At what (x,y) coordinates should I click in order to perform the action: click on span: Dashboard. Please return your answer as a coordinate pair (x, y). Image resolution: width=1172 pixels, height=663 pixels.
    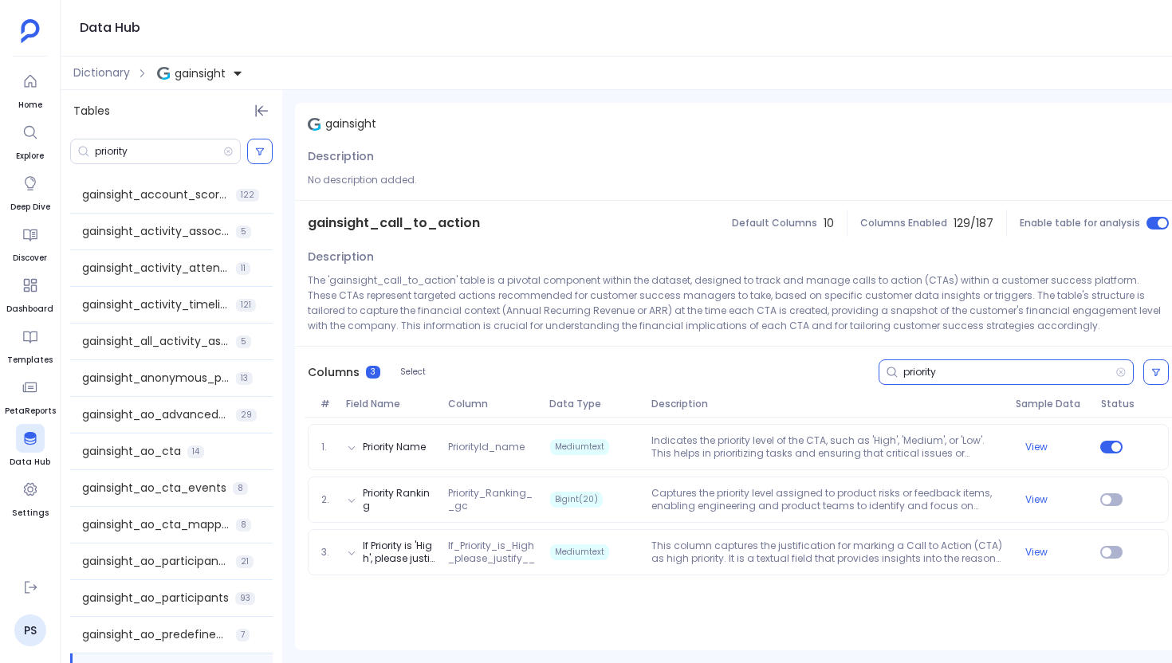
    Looking at the image, I should click on (29, 309).